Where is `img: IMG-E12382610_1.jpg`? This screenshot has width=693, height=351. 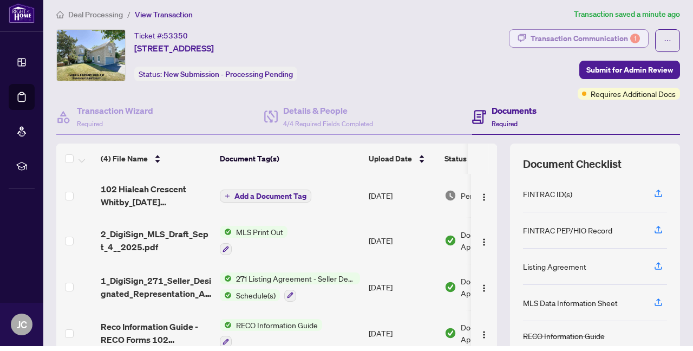
img: IMG-E12382610_1.jpg is located at coordinates (91, 60).